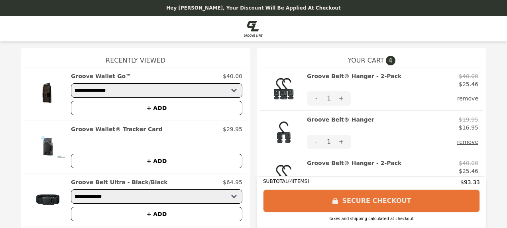 Image resolution: width=507 pixels, height=228 pixels. Describe the element at coordinates (468, 128) in the screenshot. I see `p: $16.95` at that location.